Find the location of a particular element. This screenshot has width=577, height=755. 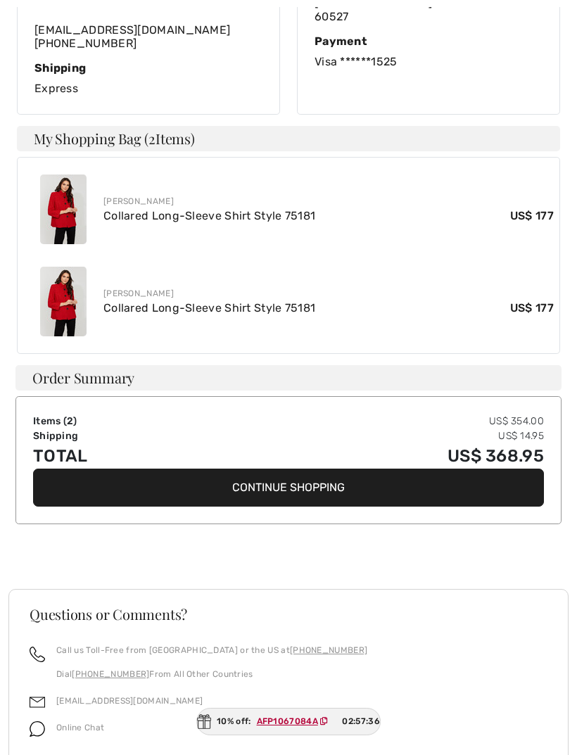

span: Online Chat is located at coordinates (80, 727).